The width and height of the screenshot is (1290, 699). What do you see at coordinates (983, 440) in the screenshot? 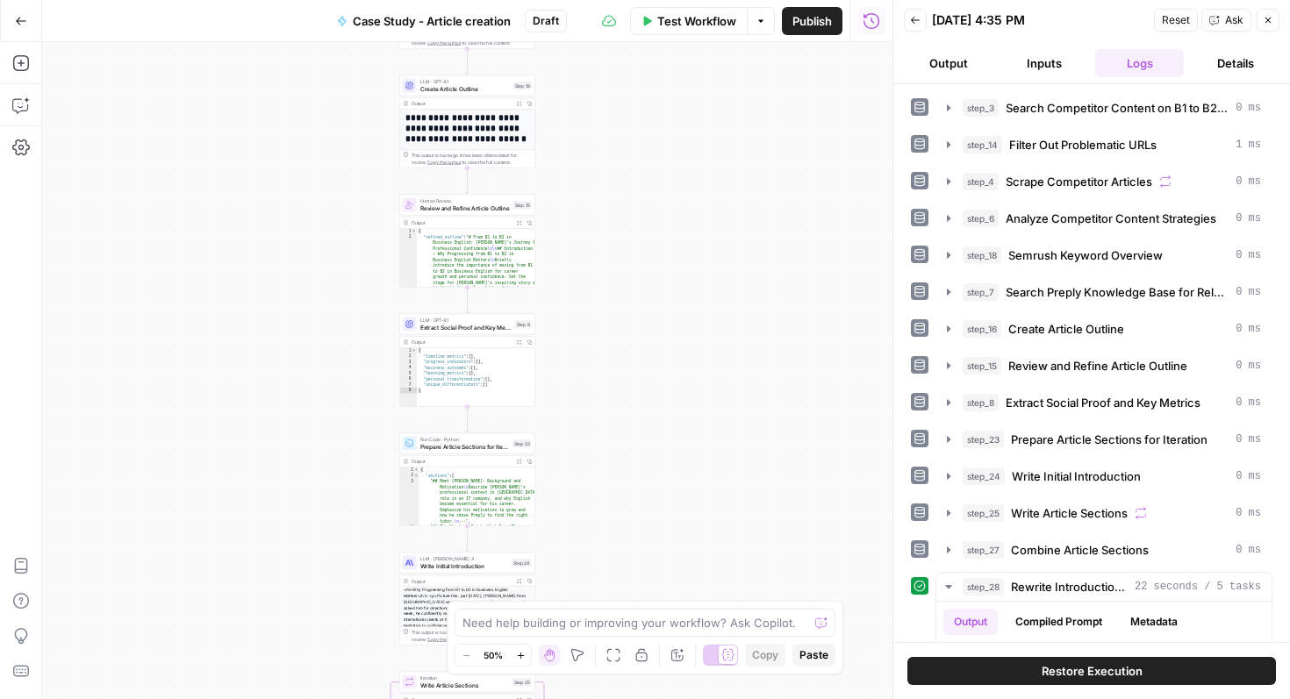
I see `span: step_23` at bounding box center [983, 440].